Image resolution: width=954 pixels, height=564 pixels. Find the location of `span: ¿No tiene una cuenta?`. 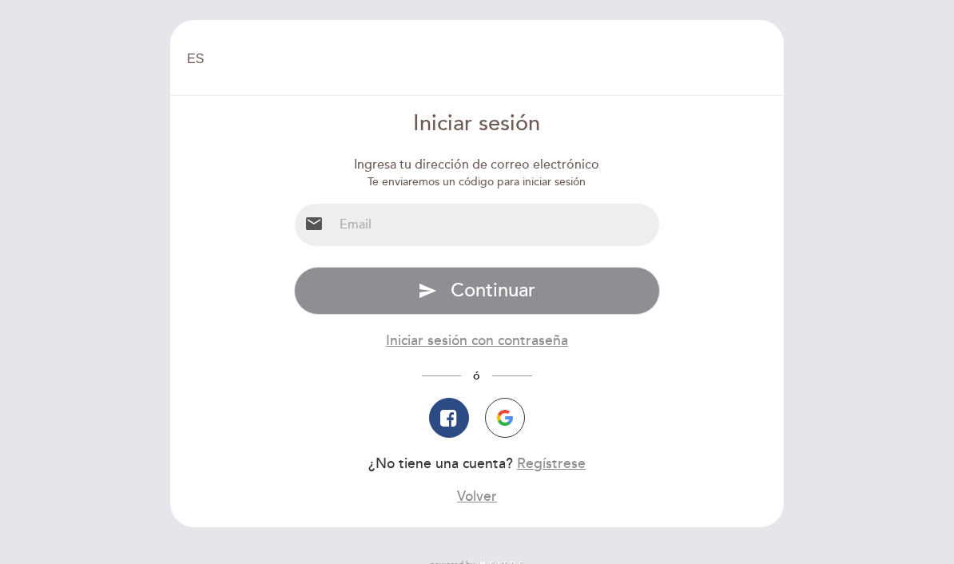

span: ¿No tiene una cuenta? is located at coordinates (440, 463).